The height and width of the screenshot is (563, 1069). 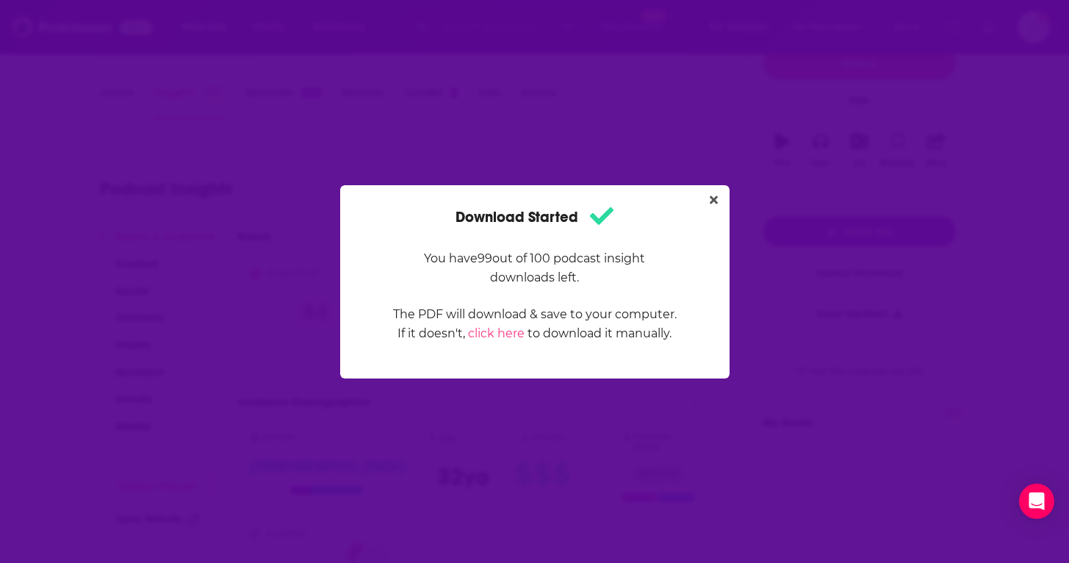 I want to click on p: The PDF will download & save to your computer. If it doesn't, to download it manually., so click(x=535, y=324).